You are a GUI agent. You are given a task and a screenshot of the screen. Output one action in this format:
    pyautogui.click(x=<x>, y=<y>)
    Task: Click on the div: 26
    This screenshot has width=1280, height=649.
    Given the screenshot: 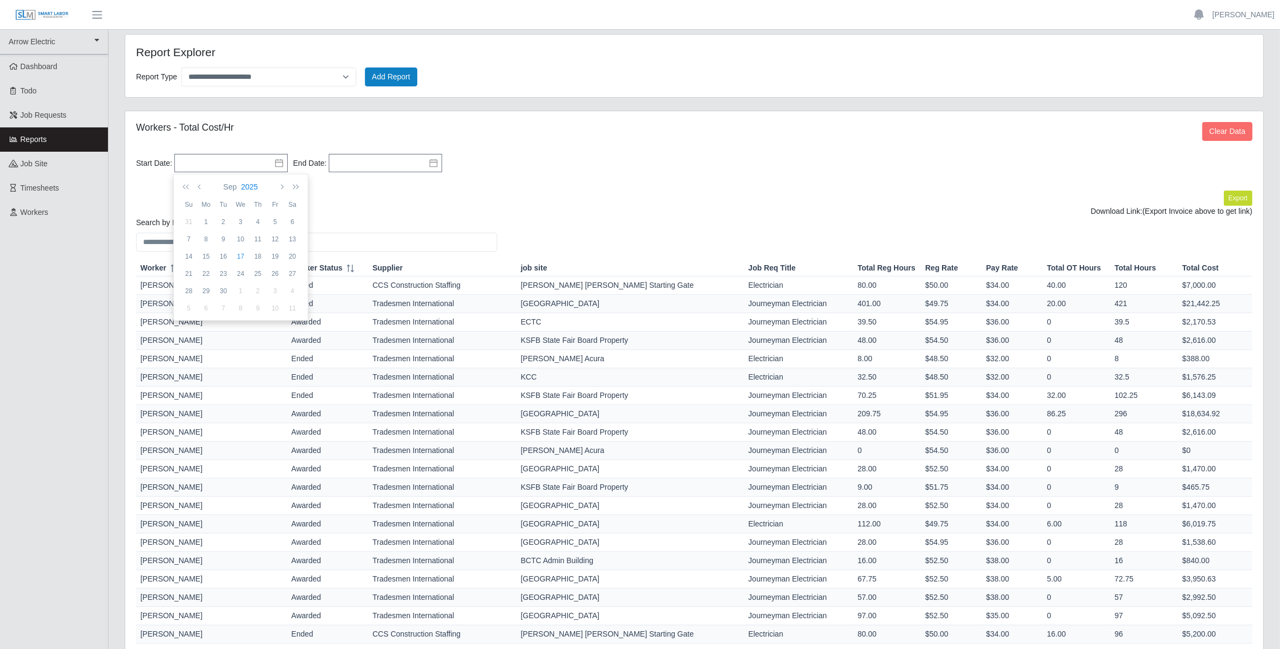 What is the action you would take?
    pyautogui.click(x=275, y=274)
    